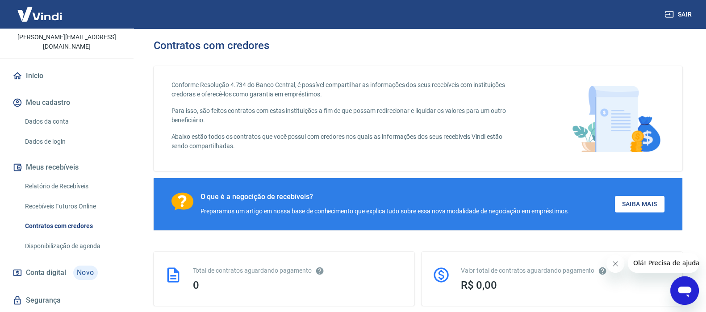 The image size is (706, 312). I want to click on span: Conta digital, so click(46, 273).